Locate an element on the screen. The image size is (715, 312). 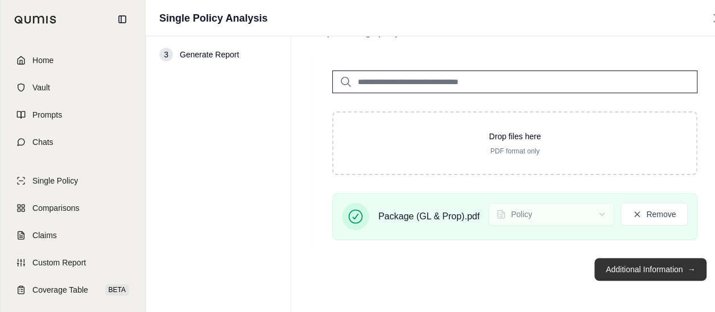
a: Custom Report is located at coordinates (73, 263).